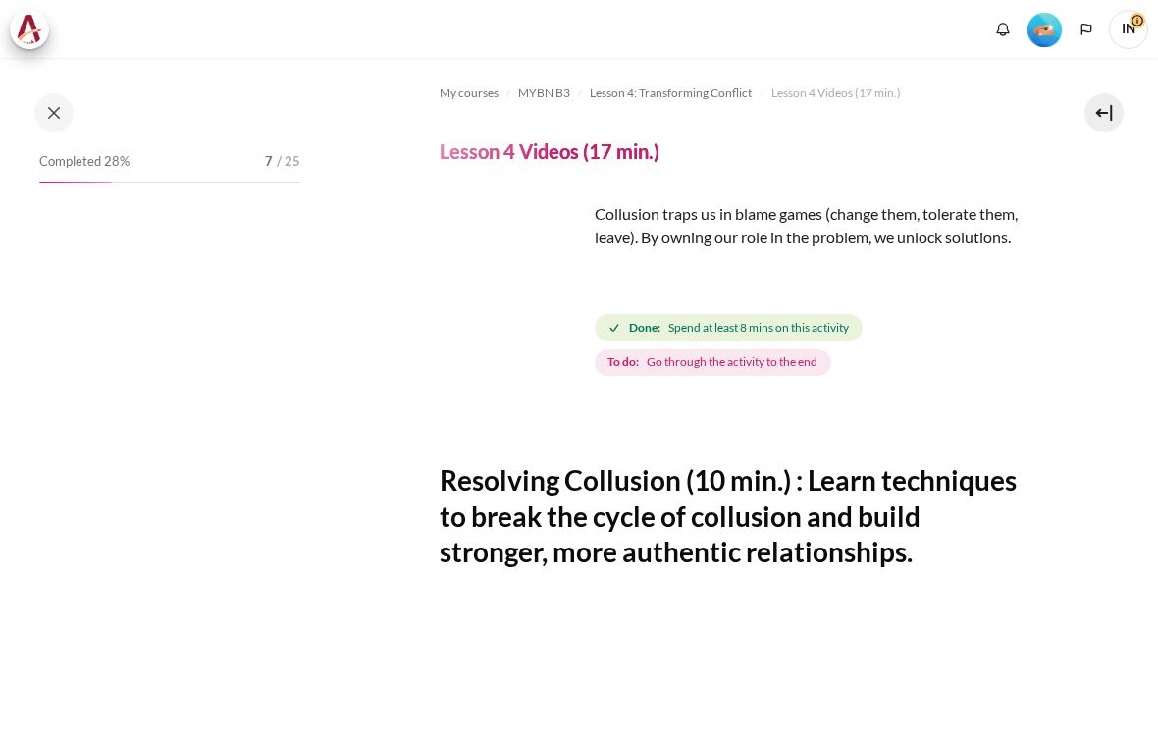 The height and width of the screenshot is (732, 1158). Describe the element at coordinates (623, 362) in the screenshot. I see `strong: To do:` at that location.